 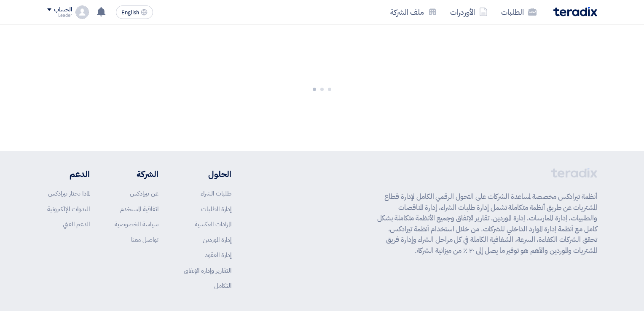 What do you see at coordinates (207, 174) in the screenshot?
I see `li: الحلول` at bounding box center [207, 174].